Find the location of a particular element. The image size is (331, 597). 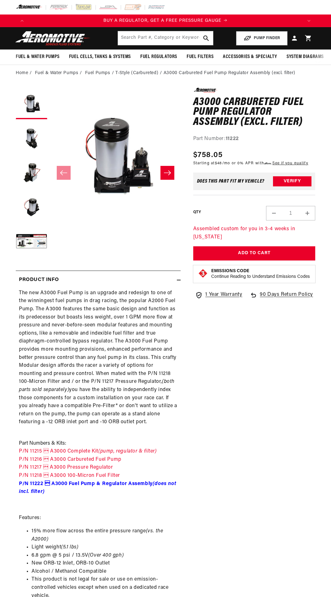

input: Search by Part Number, Category or Keyword is located at coordinates (165, 38).